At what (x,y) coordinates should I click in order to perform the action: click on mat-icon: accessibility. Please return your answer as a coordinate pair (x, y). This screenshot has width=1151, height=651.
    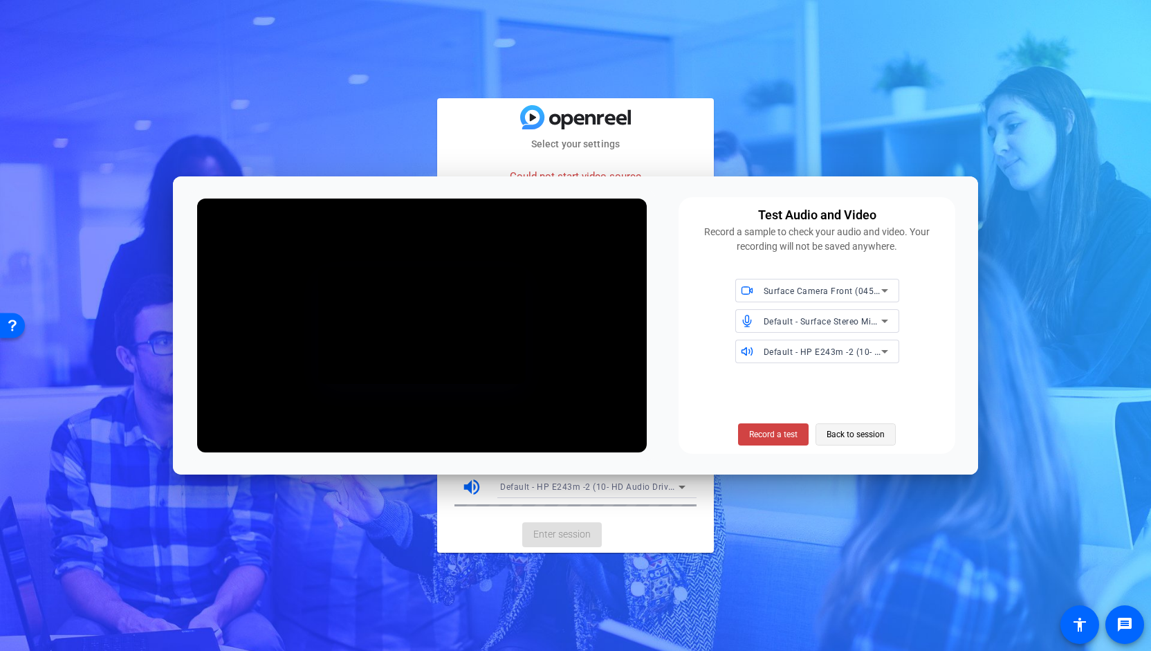
    Looking at the image, I should click on (1080, 625).